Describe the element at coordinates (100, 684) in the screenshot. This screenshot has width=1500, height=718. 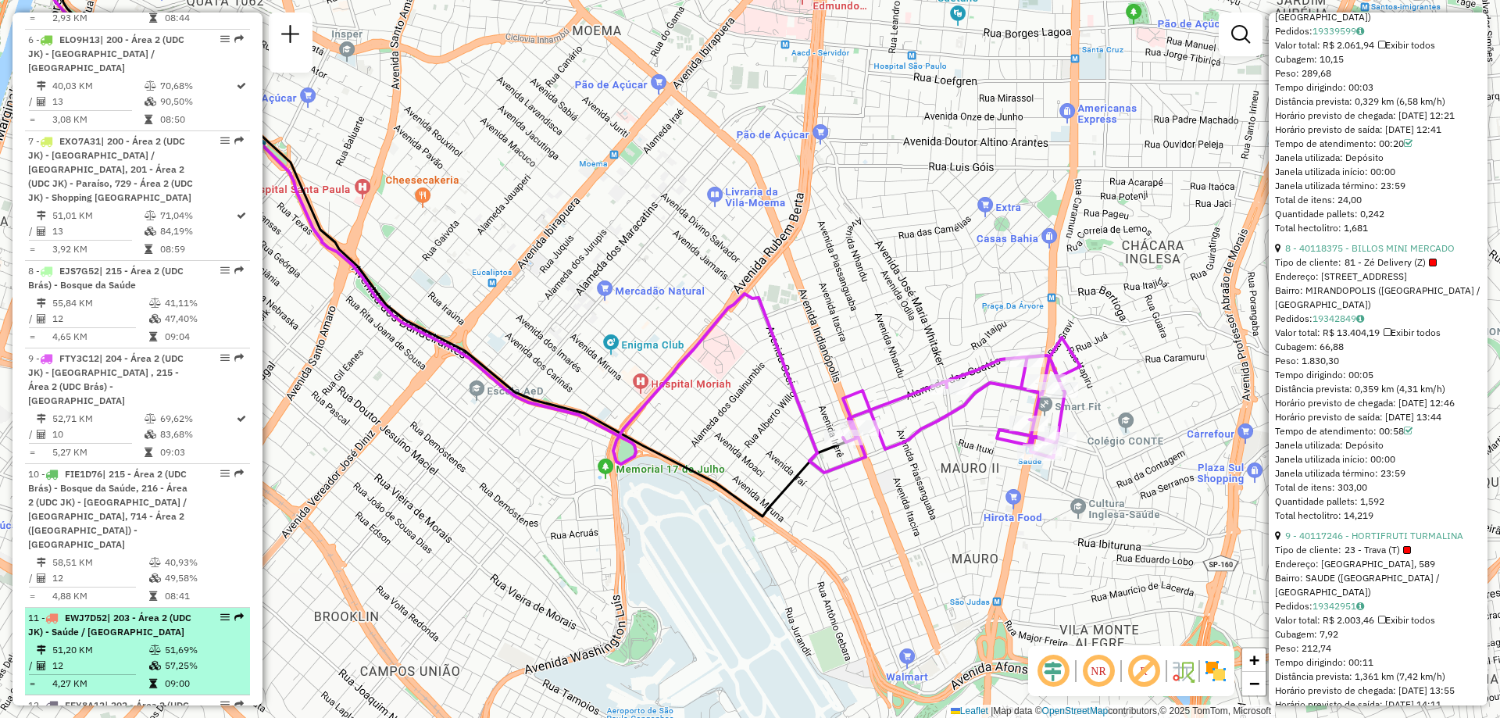
I see `td: 4,27 KM` at that location.